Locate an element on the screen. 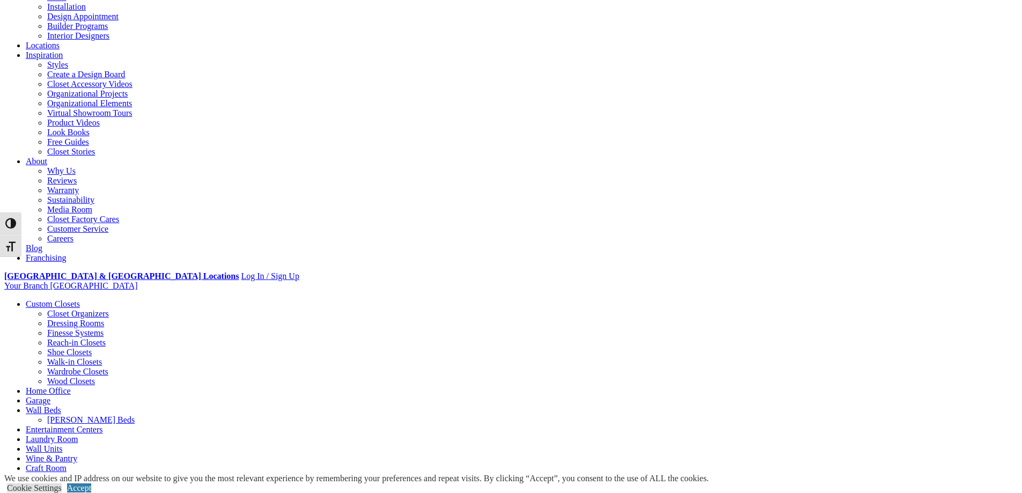 The height and width of the screenshot is (493, 1022). a: Free Guides is located at coordinates (68, 142).